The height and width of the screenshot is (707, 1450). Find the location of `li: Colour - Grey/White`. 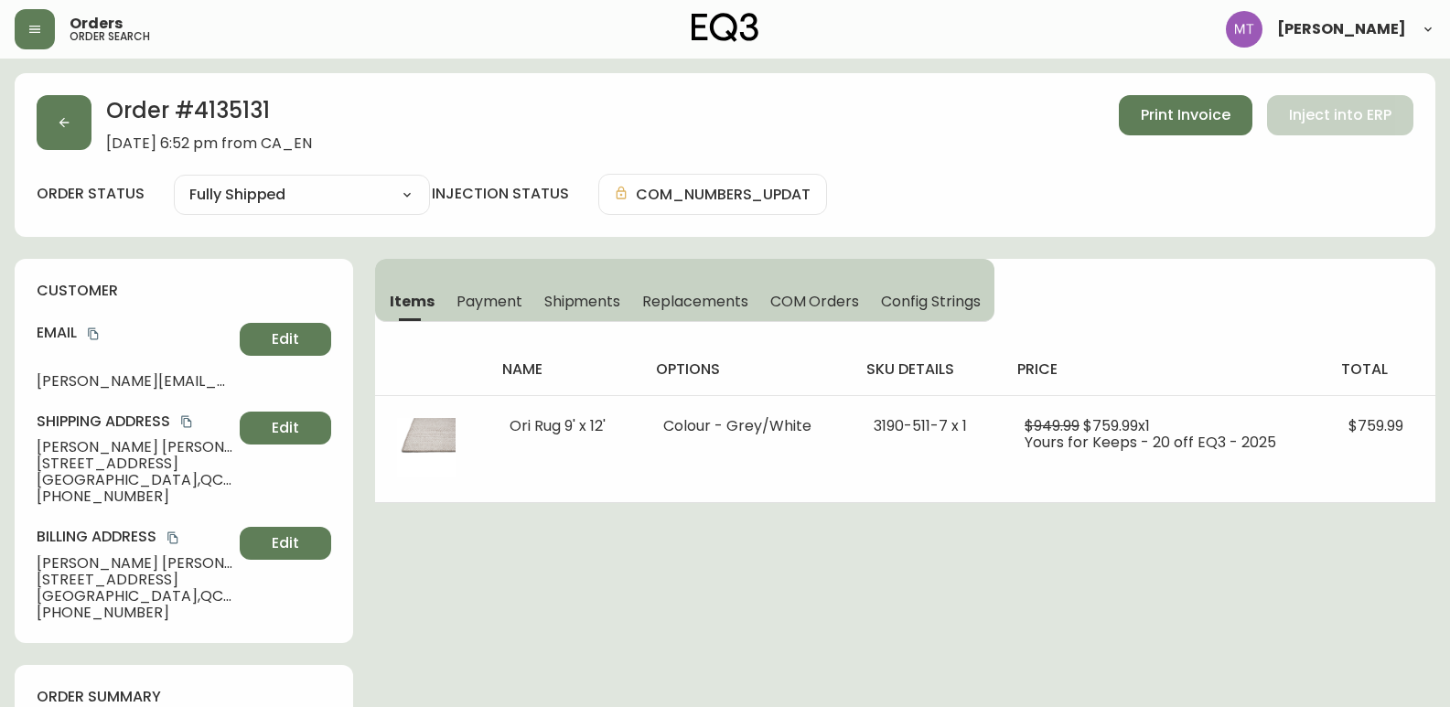

li: Colour - Grey/White is located at coordinates (746, 426).